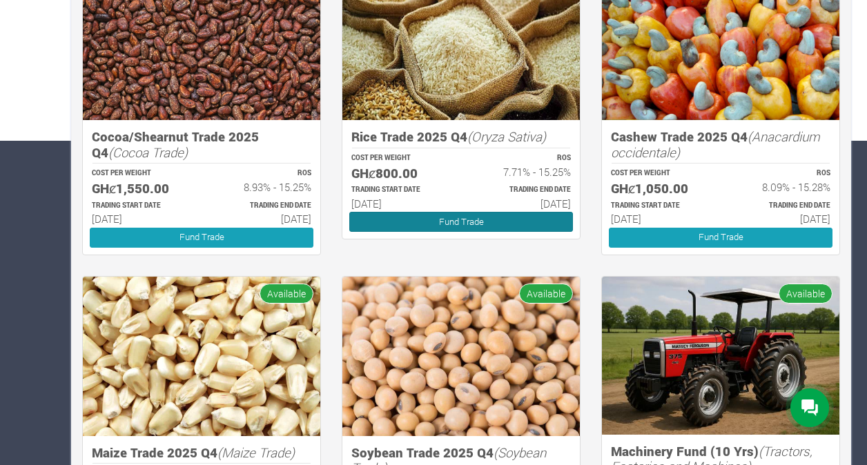 The width and height of the screenshot is (867, 465). What do you see at coordinates (721, 144) in the screenshot?
I see `h5: Cashew Trade 2025 Q4` at bounding box center [721, 144].